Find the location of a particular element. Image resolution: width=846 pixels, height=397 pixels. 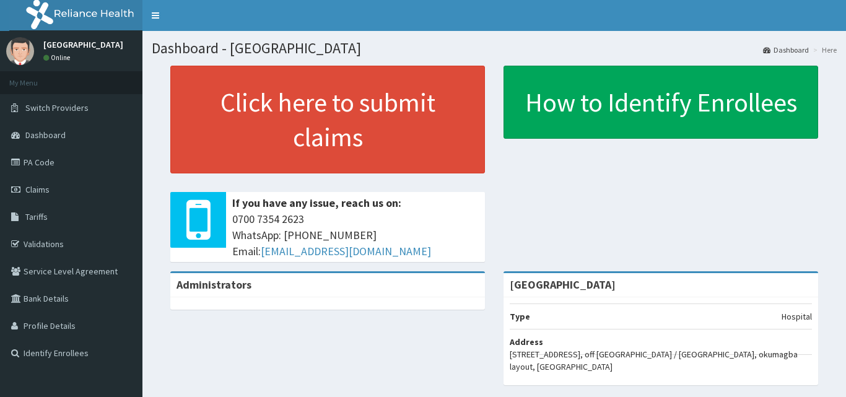

b: If you have any issue, reach us on: is located at coordinates (316, 203).